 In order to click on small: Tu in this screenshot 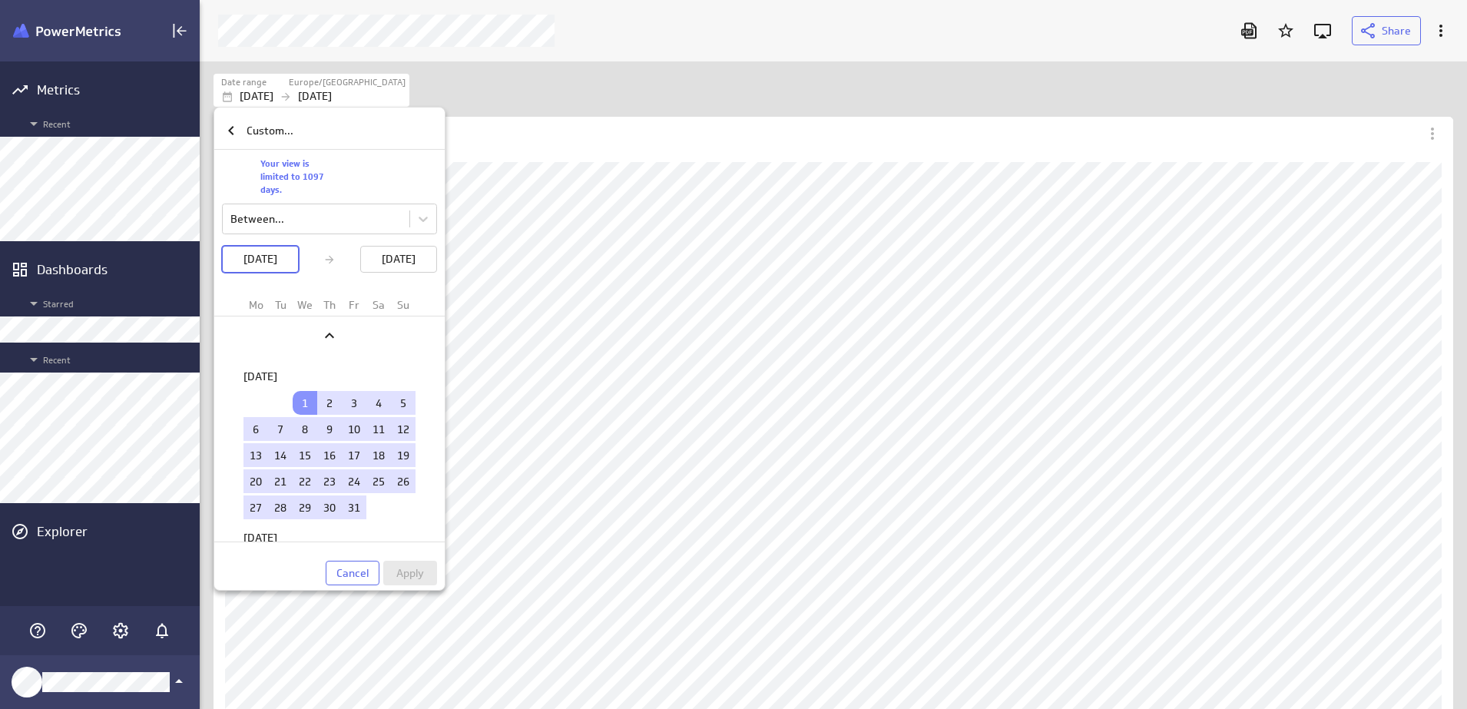, I will do `click(280, 305)`.